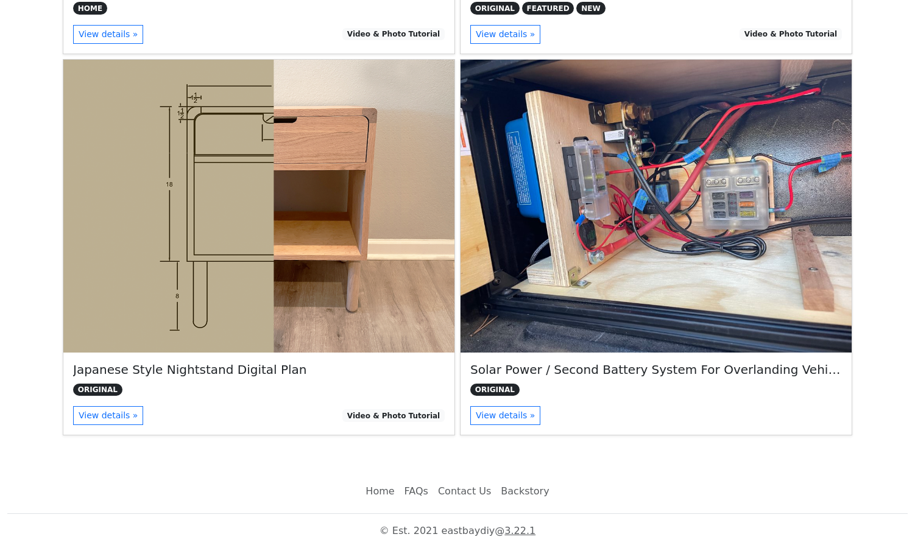 Image resolution: width=915 pixels, height=548 pixels. What do you see at coordinates (520, 530) in the screenshot?
I see `a: 3.22.1` at bounding box center [520, 530].